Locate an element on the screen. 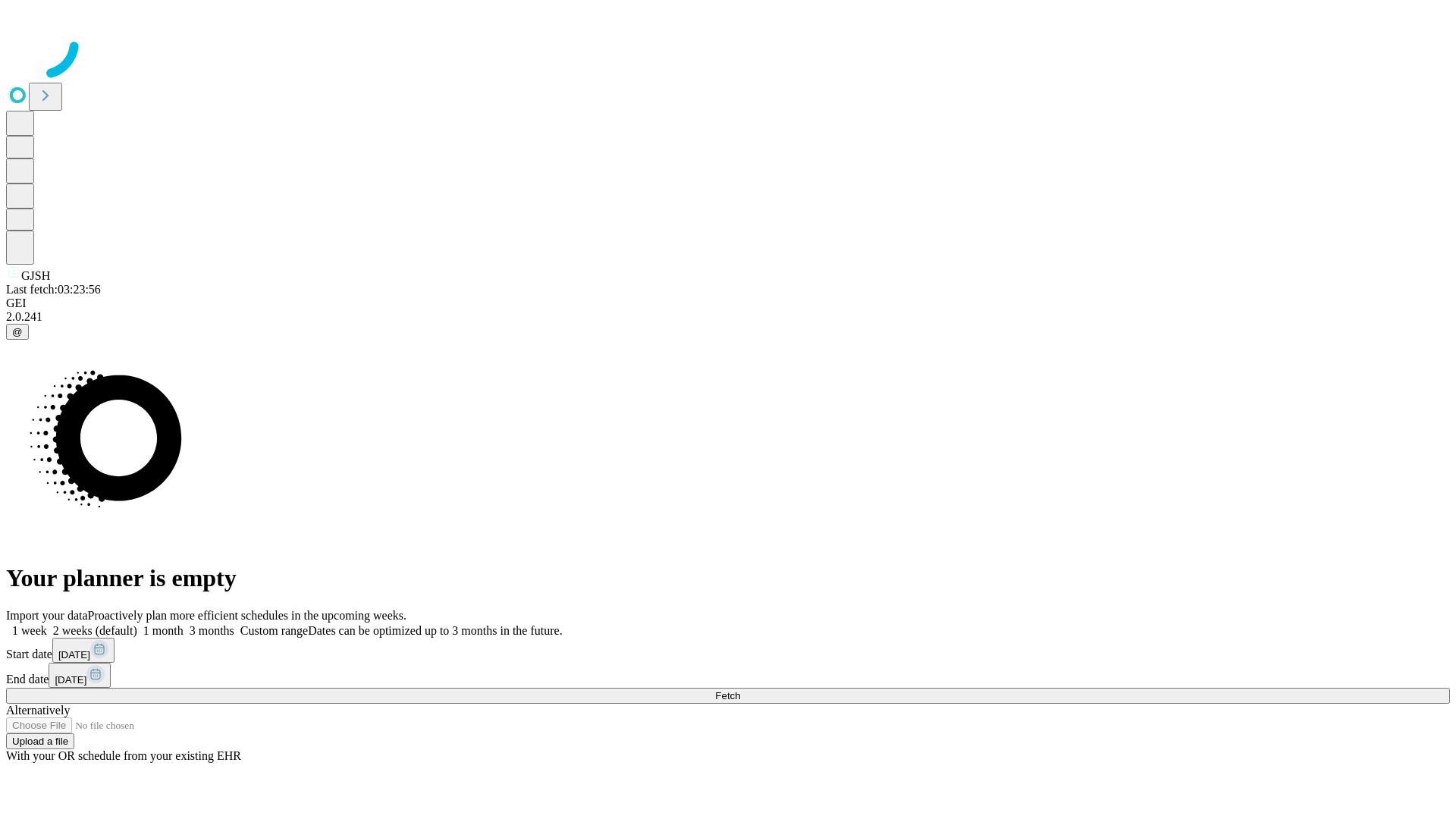 The image size is (1456, 819). span: 1 week is located at coordinates (30, 630).